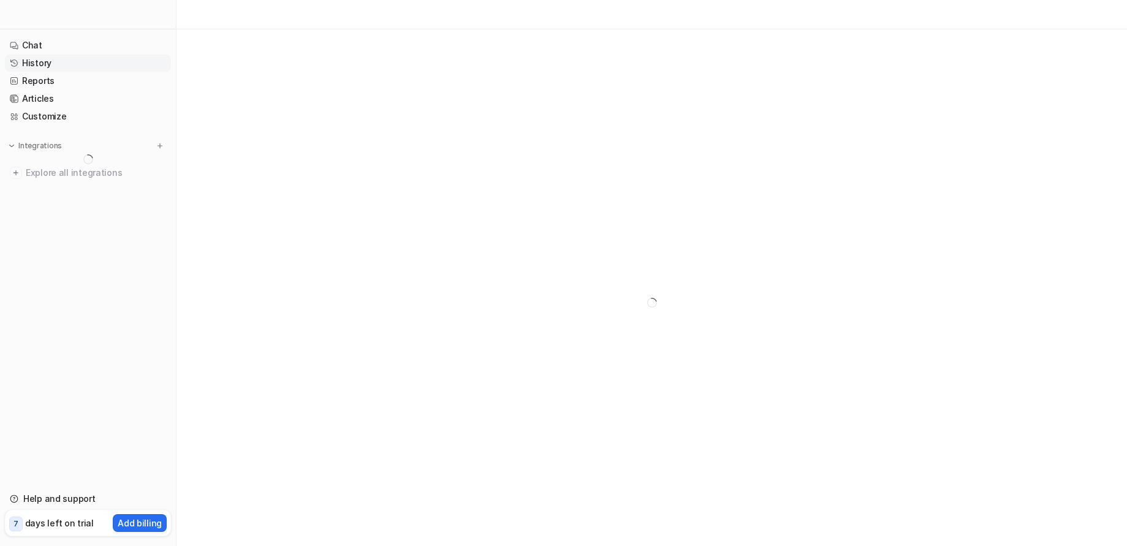 The image size is (1127, 546). I want to click on a: Reports, so click(88, 81).